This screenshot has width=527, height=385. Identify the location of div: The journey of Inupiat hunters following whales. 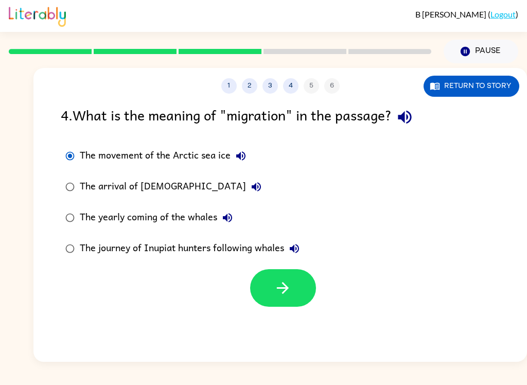
(192, 249).